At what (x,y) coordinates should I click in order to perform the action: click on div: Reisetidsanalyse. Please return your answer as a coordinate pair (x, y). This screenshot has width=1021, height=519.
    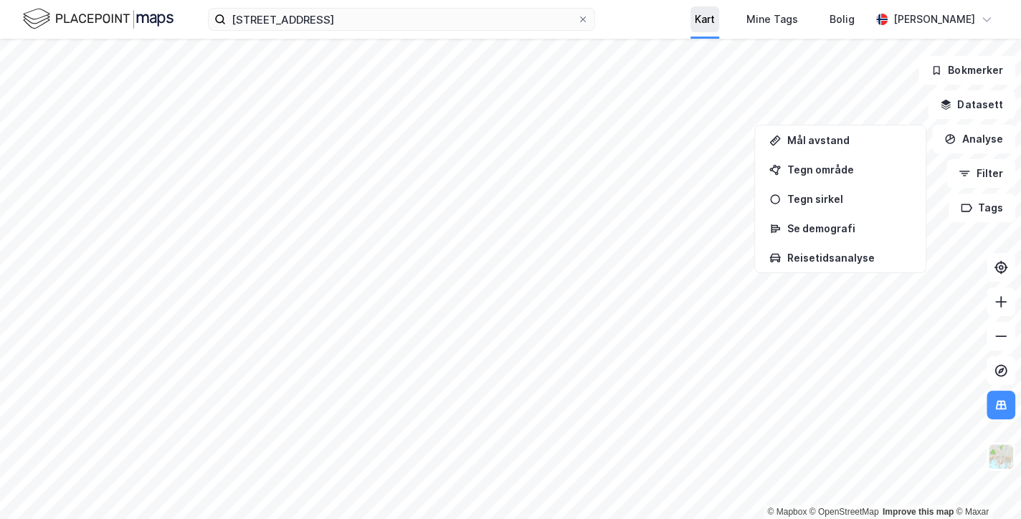
    Looking at the image, I should click on (849, 257).